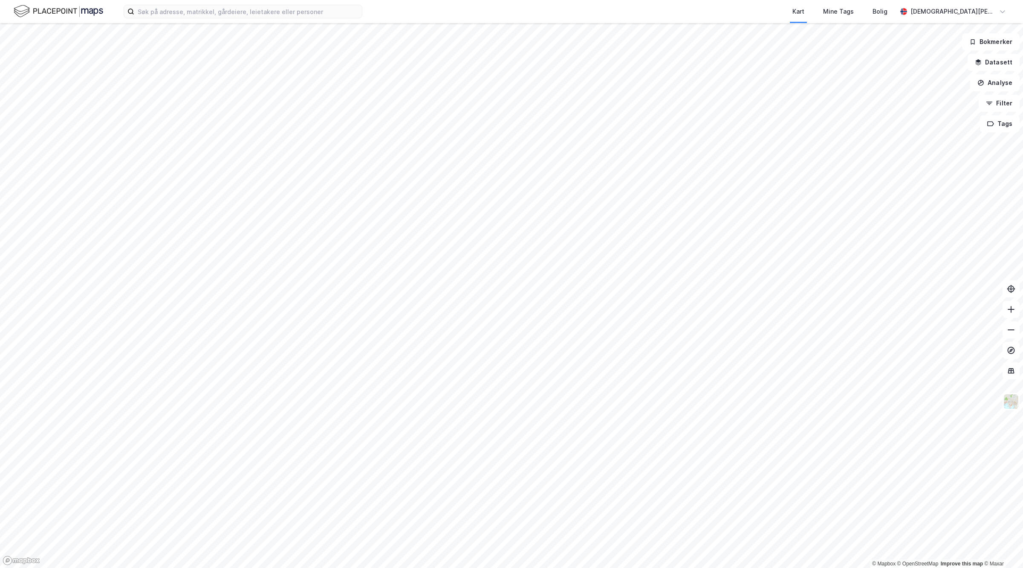  What do you see at coordinates (884, 563) in the screenshot?
I see `a: Mapbox` at bounding box center [884, 563].